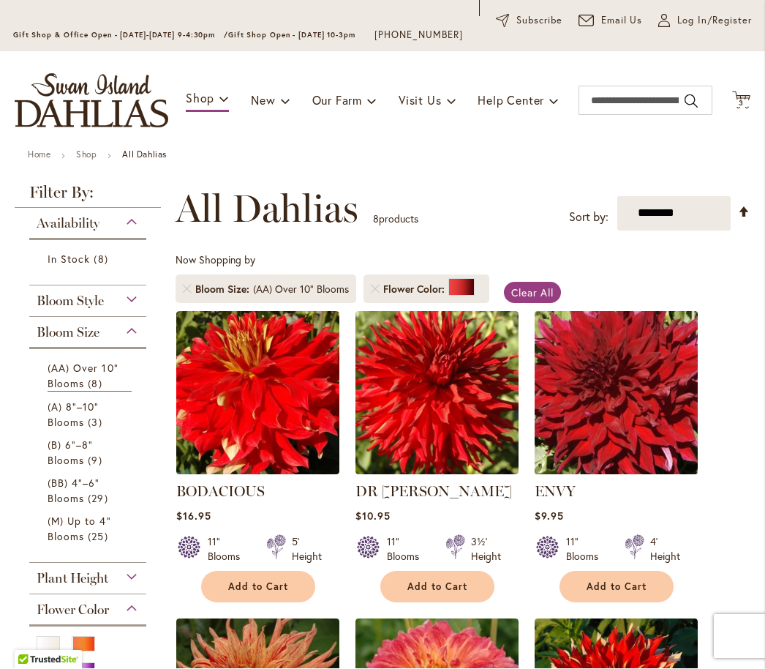 The height and width of the screenshot is (669, 765). Describe the element at coordinates (99, 498) in the screenshot. I see `span: 29` at that location.